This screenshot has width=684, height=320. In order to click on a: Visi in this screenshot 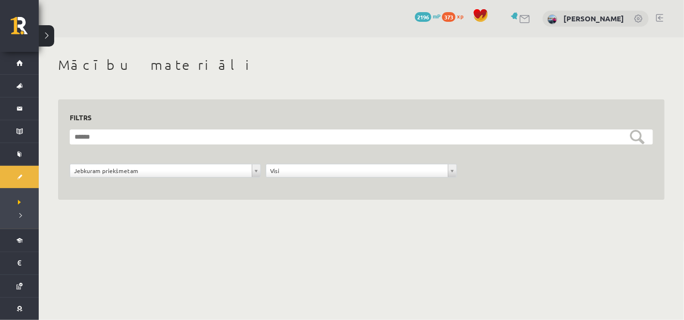, I will do `click(361, 170)`.